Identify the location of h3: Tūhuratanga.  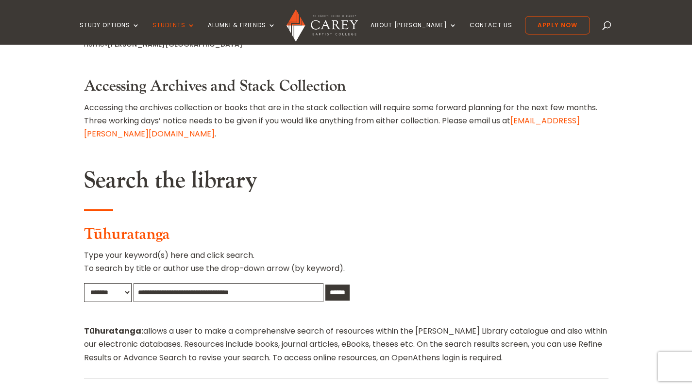
(346, 237).